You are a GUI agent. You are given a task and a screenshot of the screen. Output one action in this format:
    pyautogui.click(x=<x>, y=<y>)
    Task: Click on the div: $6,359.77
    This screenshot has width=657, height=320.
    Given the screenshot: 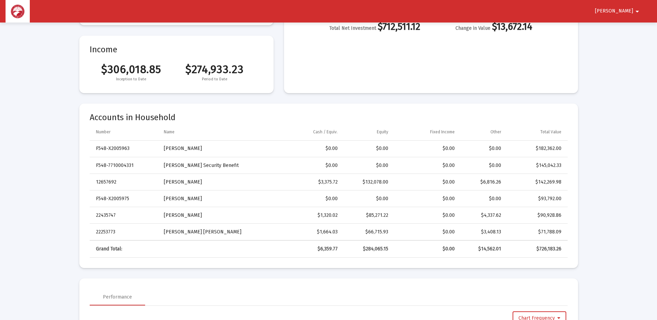 What is the action you would take?
    pyautogui.click(x=310, y=249)
    